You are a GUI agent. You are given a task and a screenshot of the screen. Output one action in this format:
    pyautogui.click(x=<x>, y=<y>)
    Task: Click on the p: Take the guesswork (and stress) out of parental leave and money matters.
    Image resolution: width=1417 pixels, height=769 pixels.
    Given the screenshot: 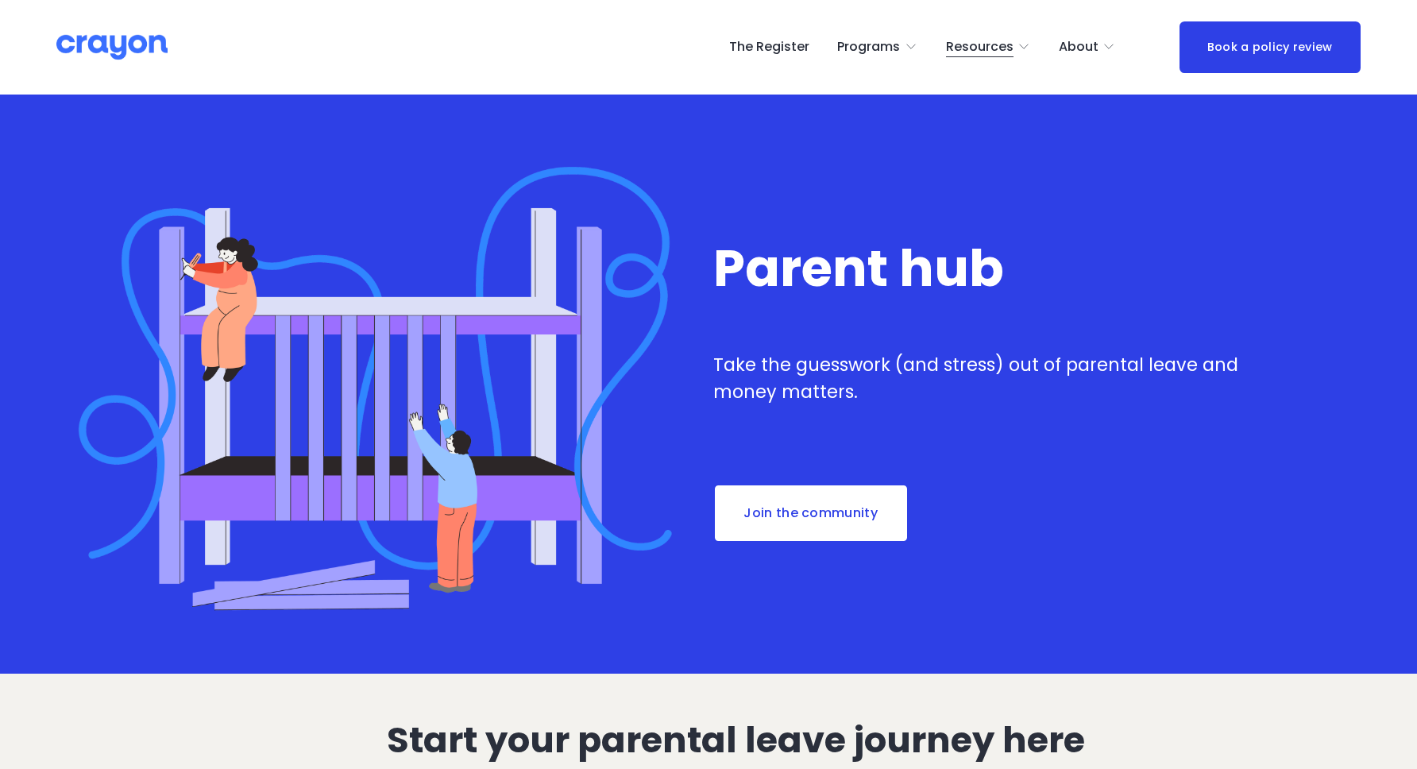 What is the action you would take?
    pyautogui.click(x=981, y=378)
    